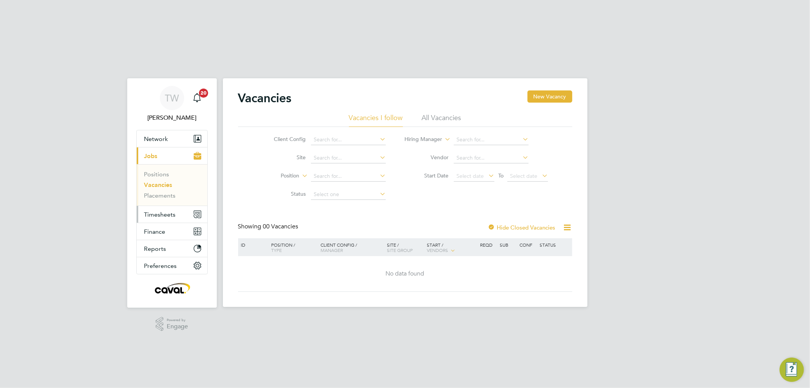 This screenshot has width=810, height=388. What do you see at coordinates (420, 139) in the screenshot?
I see `label: Hiring Manager` at bounding box center [420, 139].